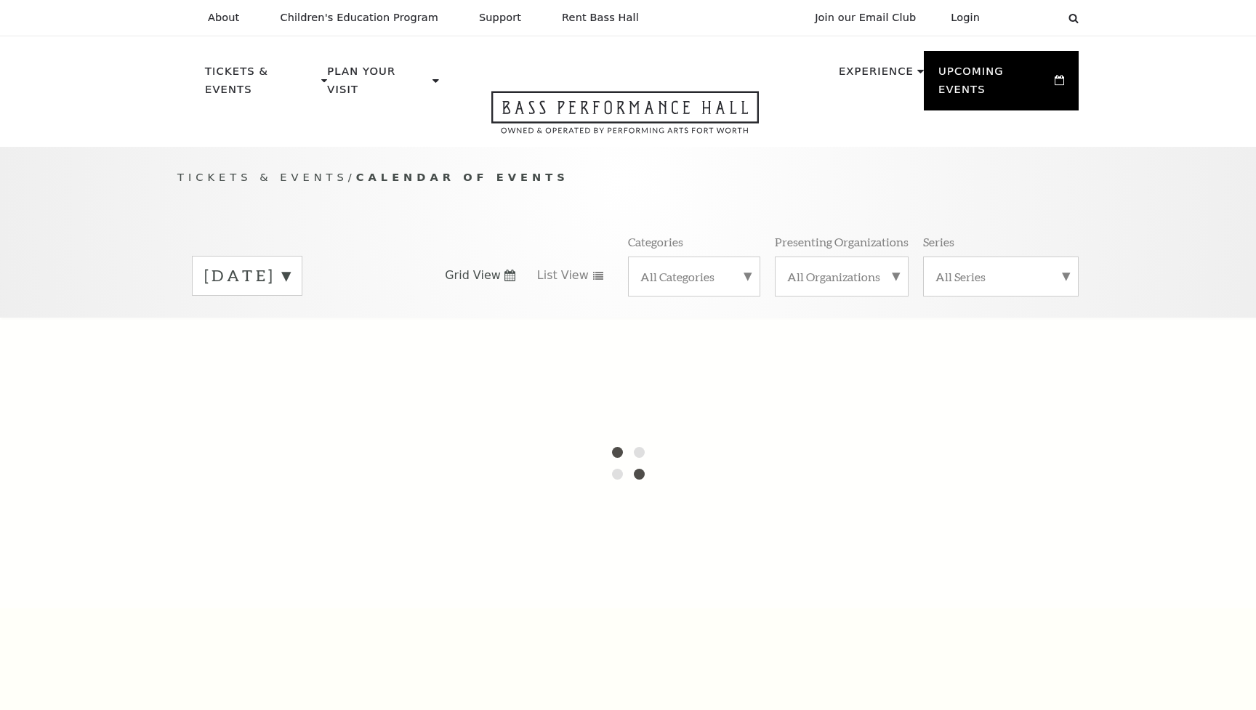 The width and height of the screenshot is (1256, 710). What do you see at coordinates (1028, 17) in the screenshot?
I see `select: Select:` at bounding box center [1028, 17].